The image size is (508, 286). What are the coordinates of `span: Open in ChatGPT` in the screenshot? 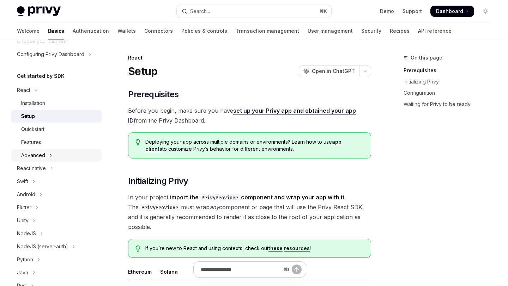 It's located at (333, 71).